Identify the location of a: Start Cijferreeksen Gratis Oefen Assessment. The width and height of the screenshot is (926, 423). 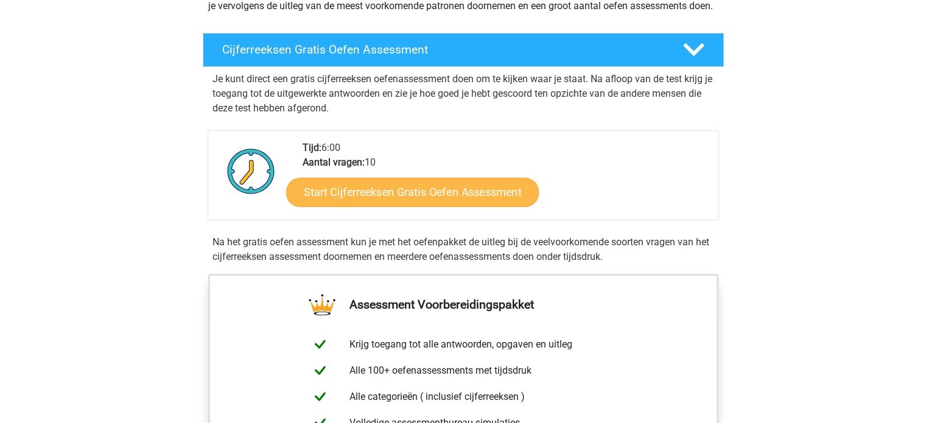
(412, 192).